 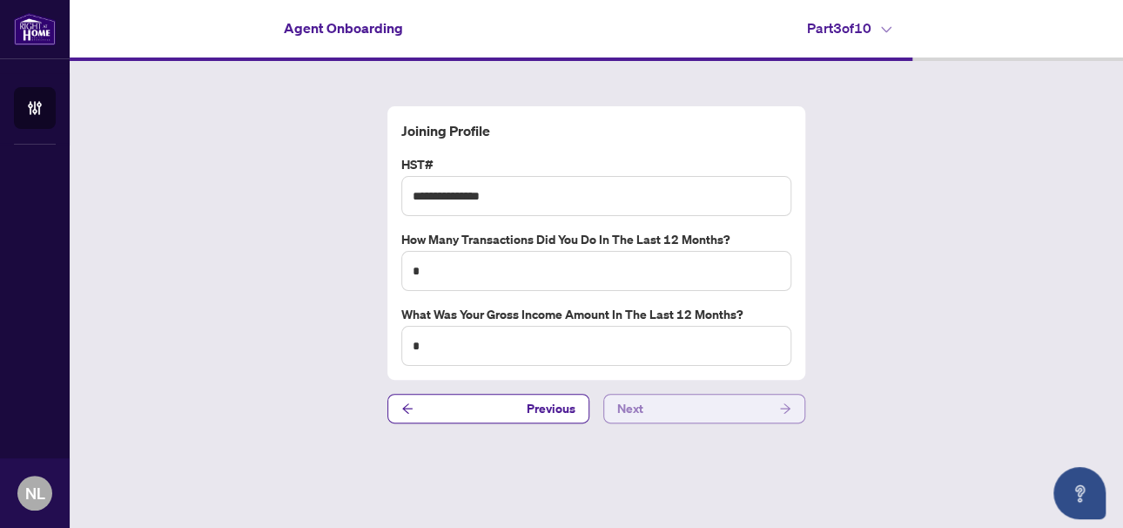 What do you see at coordinates (408, 408) in the screenshot?
I see `span: arrow-left` at bounding box center [408, 408].